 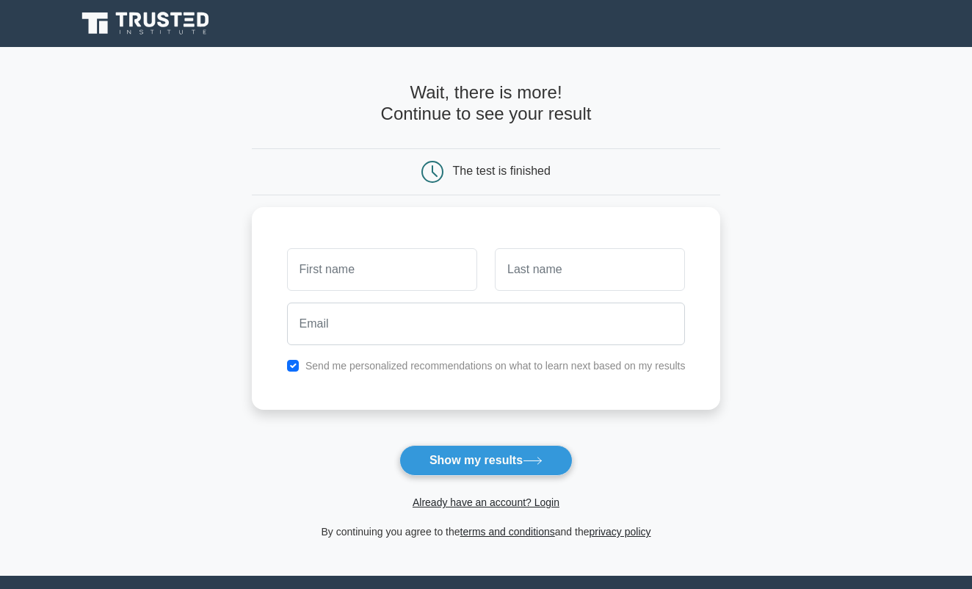 What do you see at coordinates (382, 270) in the screenshot?
I see `input: First name` at bounding box center [382, 270].